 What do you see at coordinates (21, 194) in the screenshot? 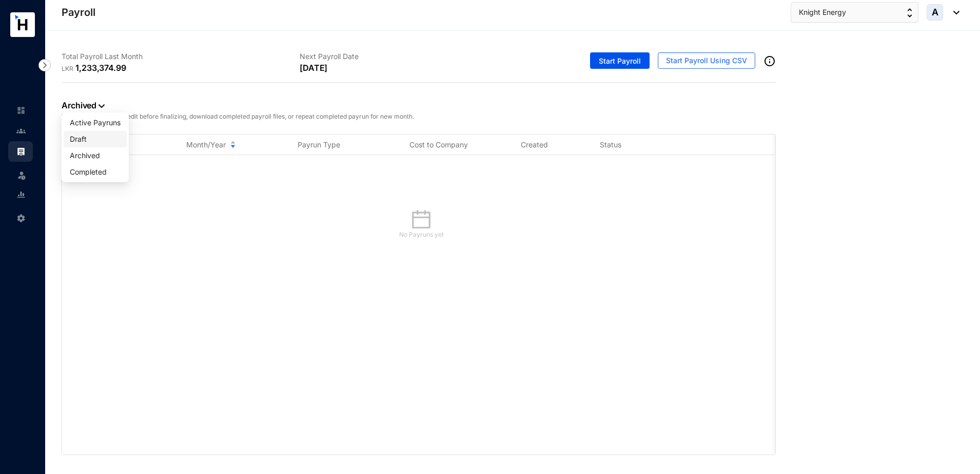
I see `li: Reports` at bounding box center [21, 194].